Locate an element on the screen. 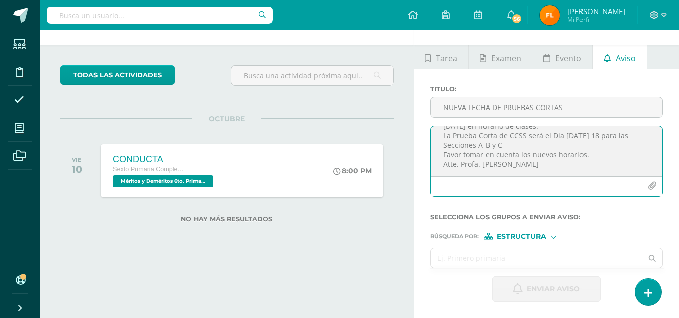  span: Examen is located at coordinates (506, 58).